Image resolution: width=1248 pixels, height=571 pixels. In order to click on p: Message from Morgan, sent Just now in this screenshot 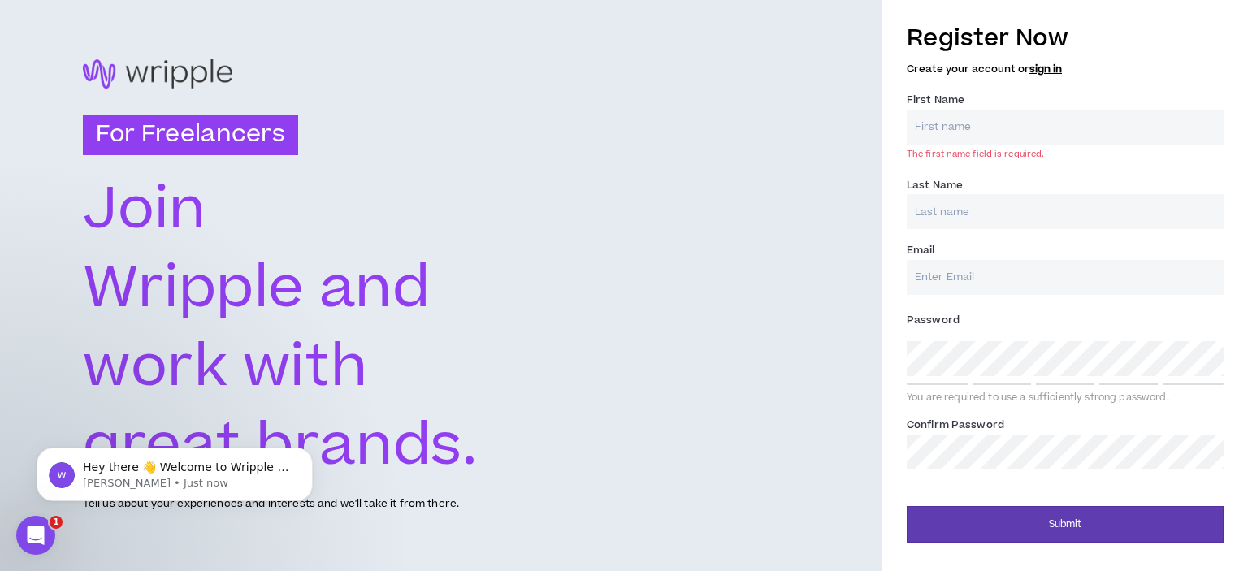, I will do `click(175, 70)`.